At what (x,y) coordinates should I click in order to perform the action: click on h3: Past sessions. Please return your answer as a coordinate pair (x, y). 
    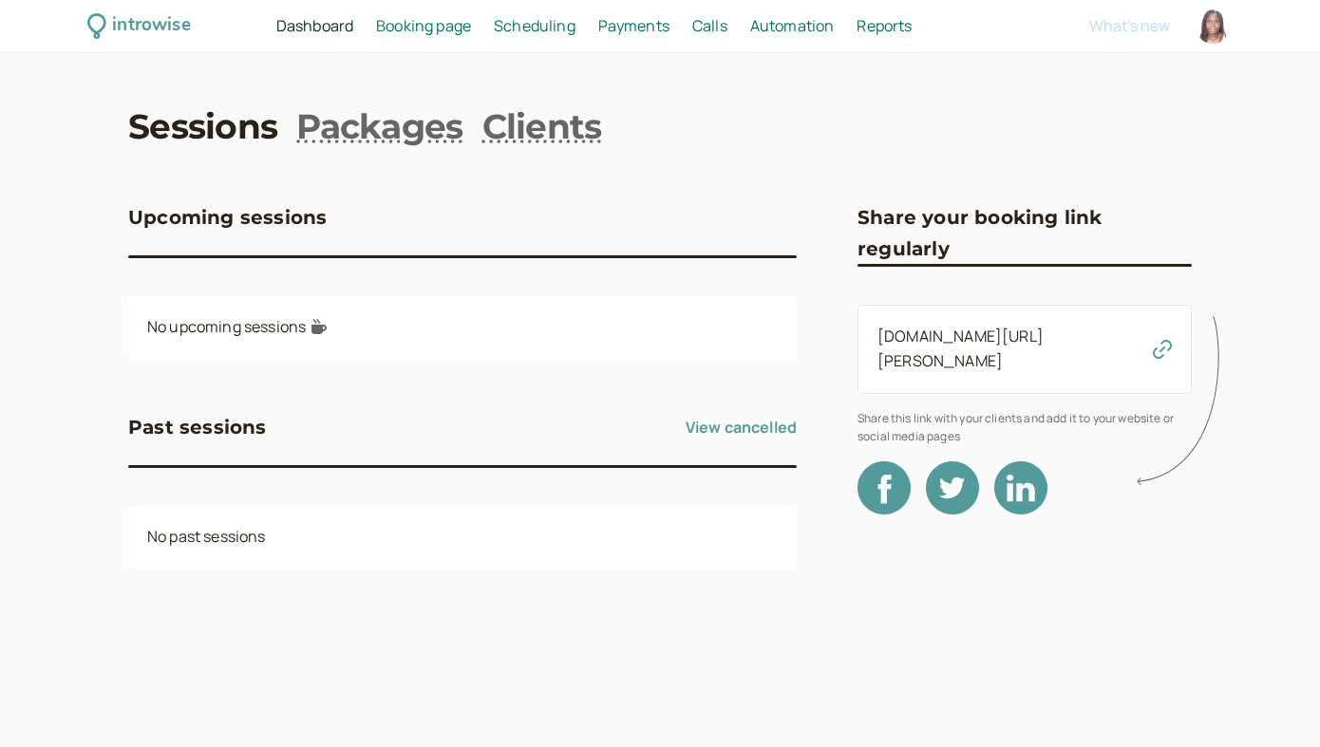
    Looking at the image, I should click on (198, 427).